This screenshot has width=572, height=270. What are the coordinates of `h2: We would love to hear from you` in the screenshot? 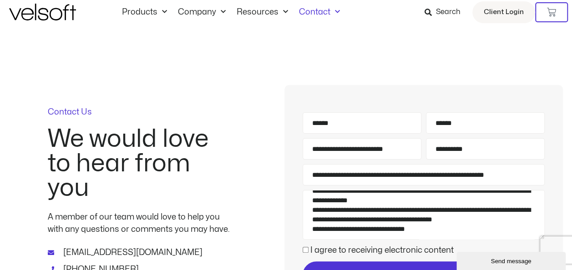 It's located at (139, 164).